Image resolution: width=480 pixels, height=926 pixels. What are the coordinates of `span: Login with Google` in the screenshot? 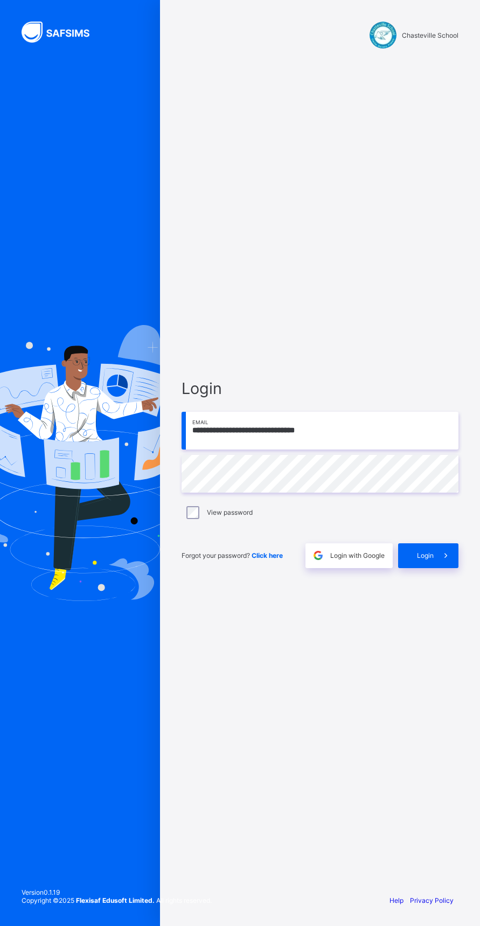 It's located at (357, 555).